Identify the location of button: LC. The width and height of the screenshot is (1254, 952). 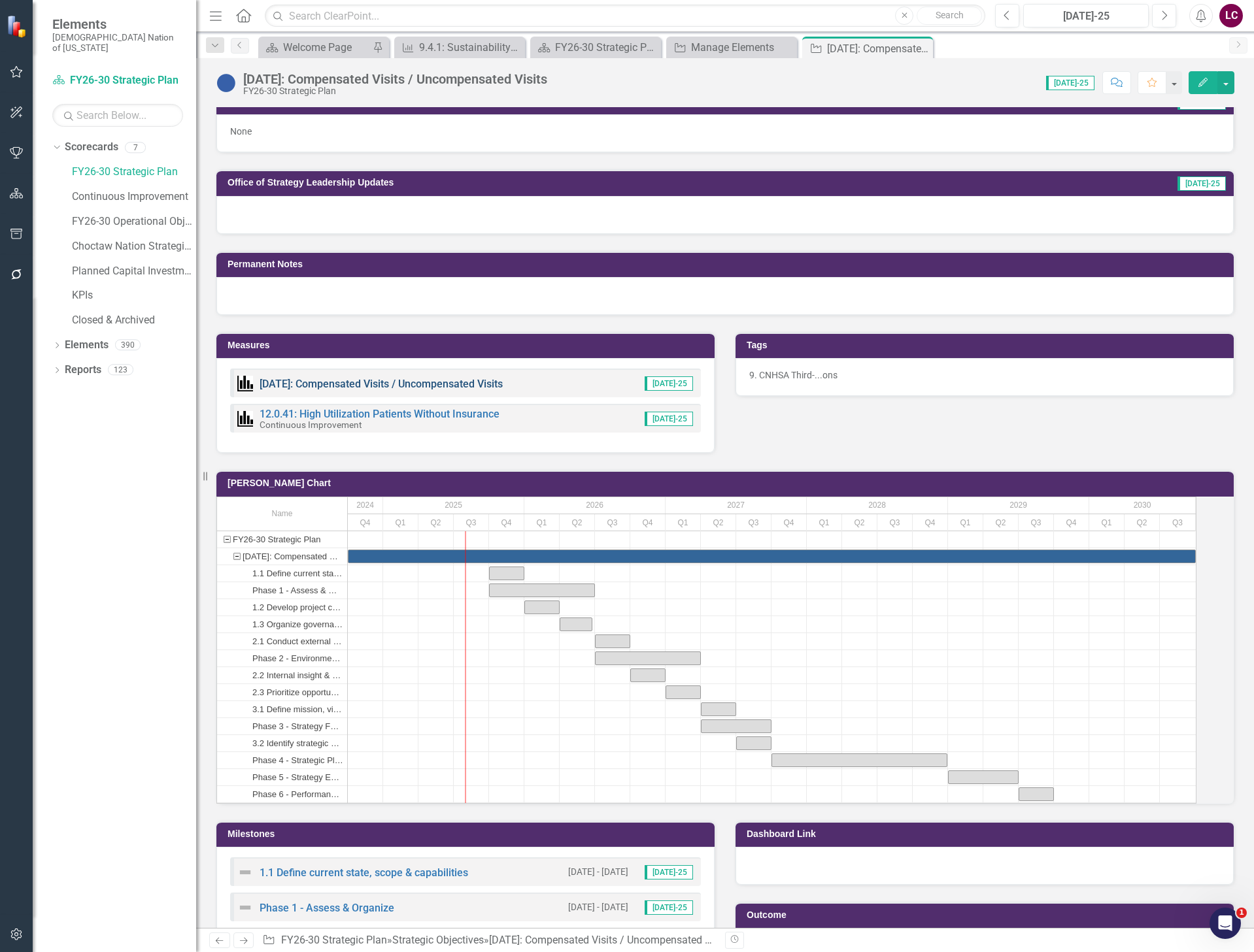
(1232, 16).